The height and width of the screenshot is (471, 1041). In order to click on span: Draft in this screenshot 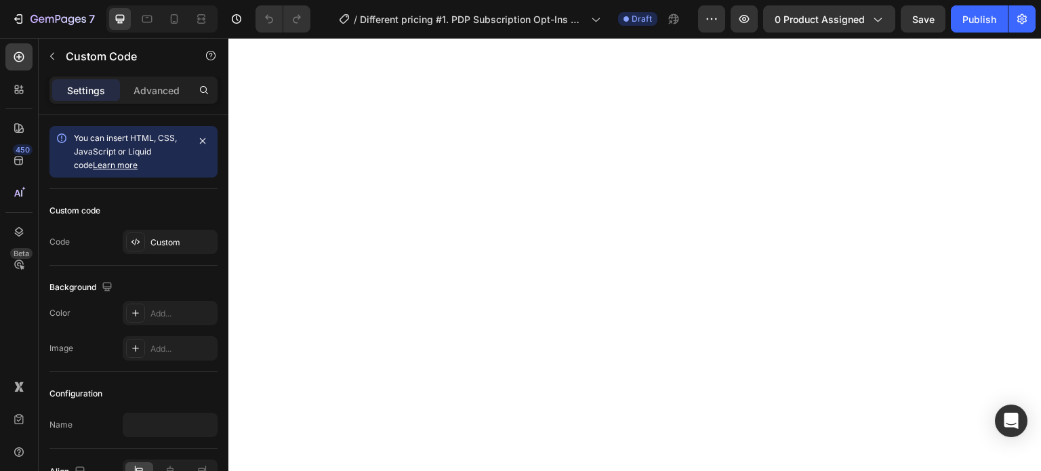, I will do `click(642, 19)`.